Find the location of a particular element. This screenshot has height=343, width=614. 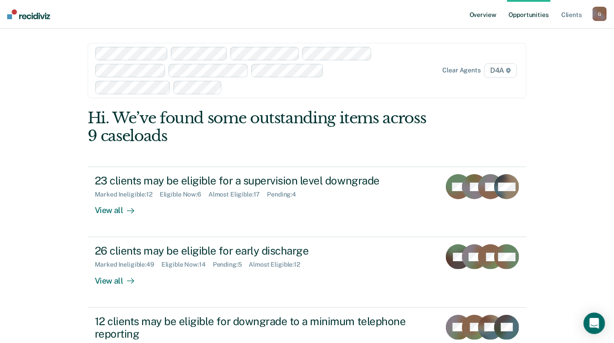

div: Marked Ineligible : 49 is located at coordinates (128, 265).